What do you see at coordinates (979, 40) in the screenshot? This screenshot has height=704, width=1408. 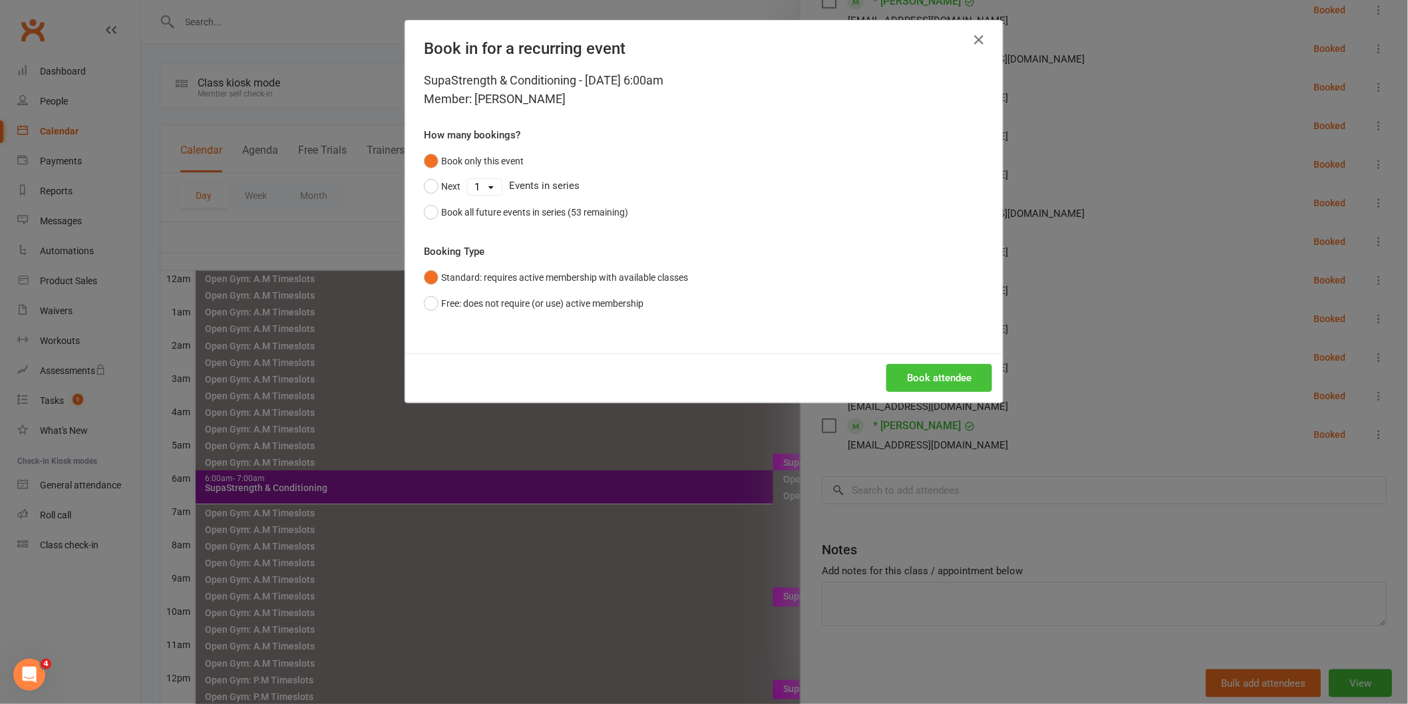 I see `button: Close` at bounding box center [979, 40].